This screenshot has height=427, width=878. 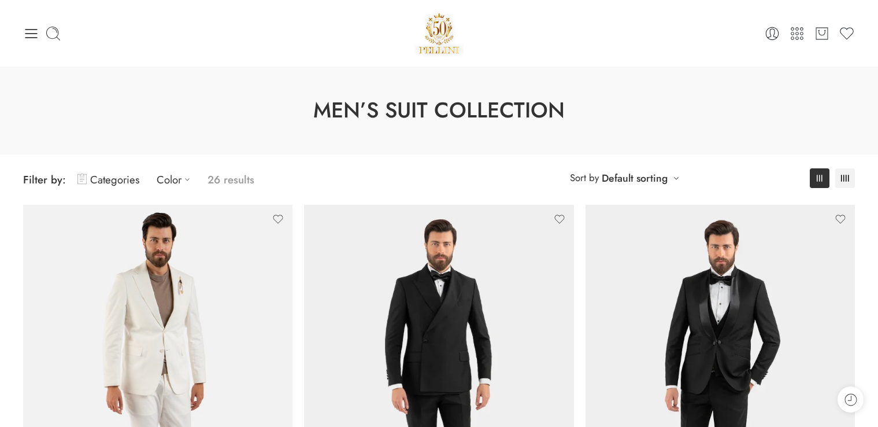 I want to click on a: Color, so click(x=176, y=179).